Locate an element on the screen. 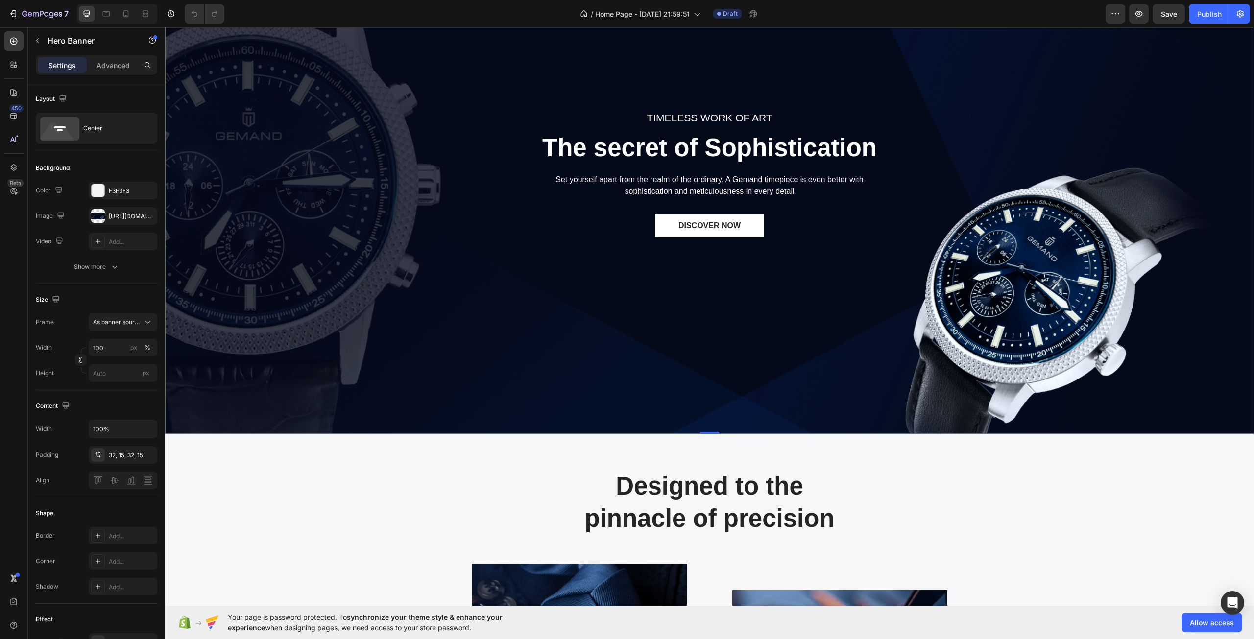  p: Set yourself apart from the realm of the ordinary. A Gemand timepiece is even better with sophist... is located at coordinates (545, 158).